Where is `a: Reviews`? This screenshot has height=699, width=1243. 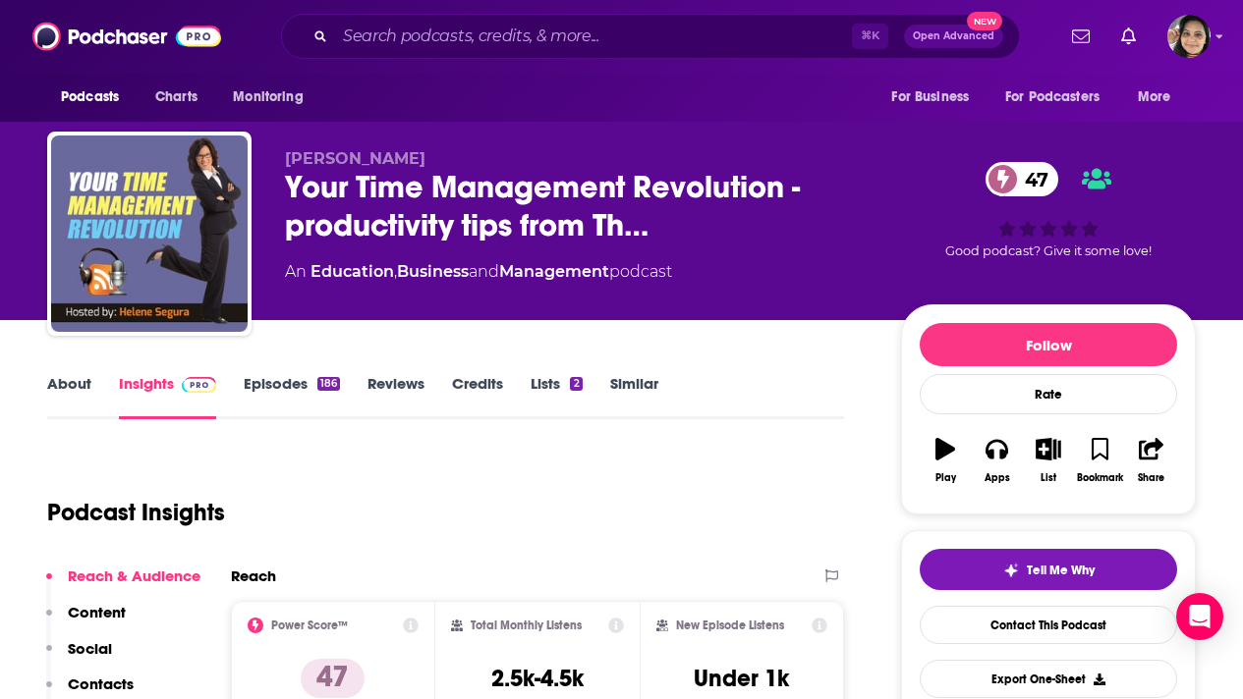
a: Reviews is located at coordinates (396, 397).